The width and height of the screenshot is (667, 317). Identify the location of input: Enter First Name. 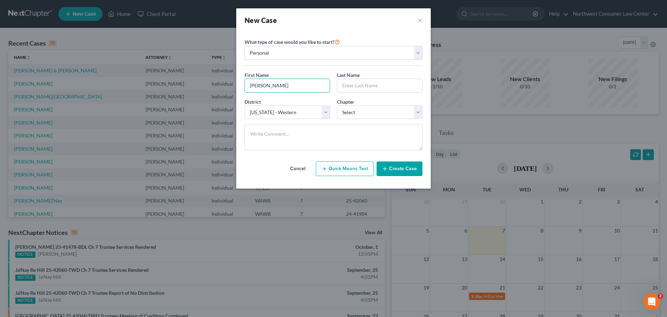
(287, 85).